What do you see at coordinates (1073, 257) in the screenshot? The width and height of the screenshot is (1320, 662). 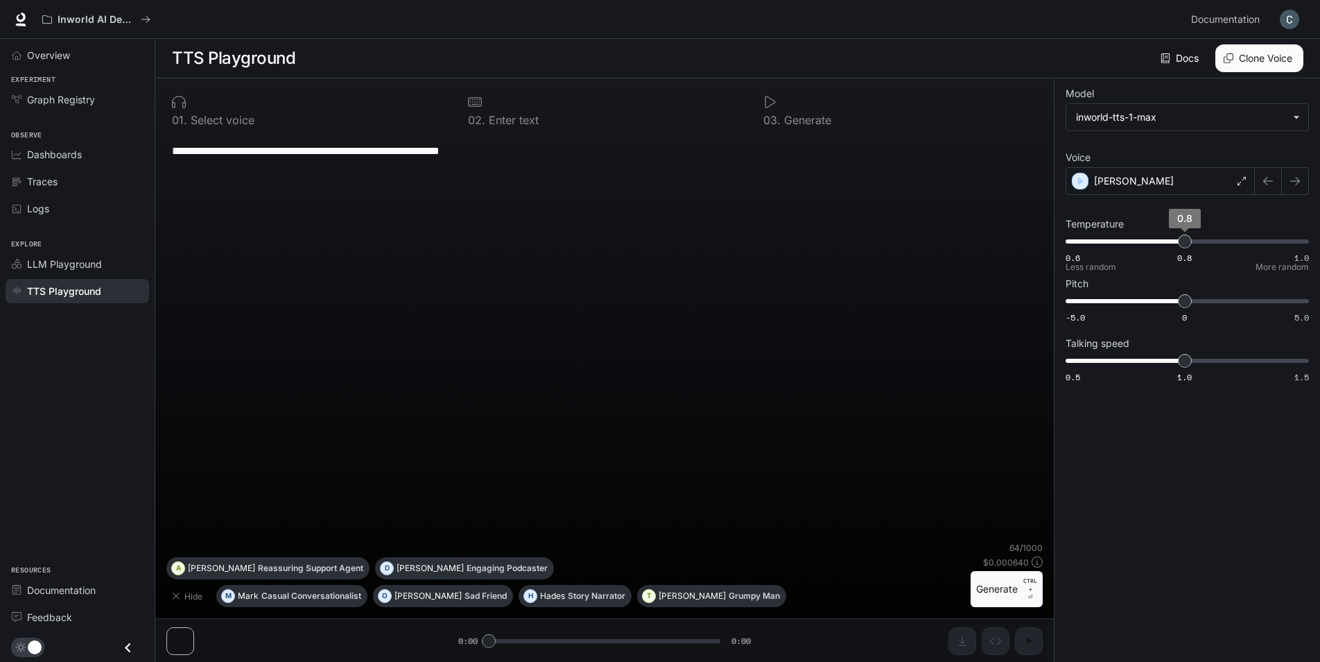 I see `span: 0.6` at bounding box center [1073, 257].